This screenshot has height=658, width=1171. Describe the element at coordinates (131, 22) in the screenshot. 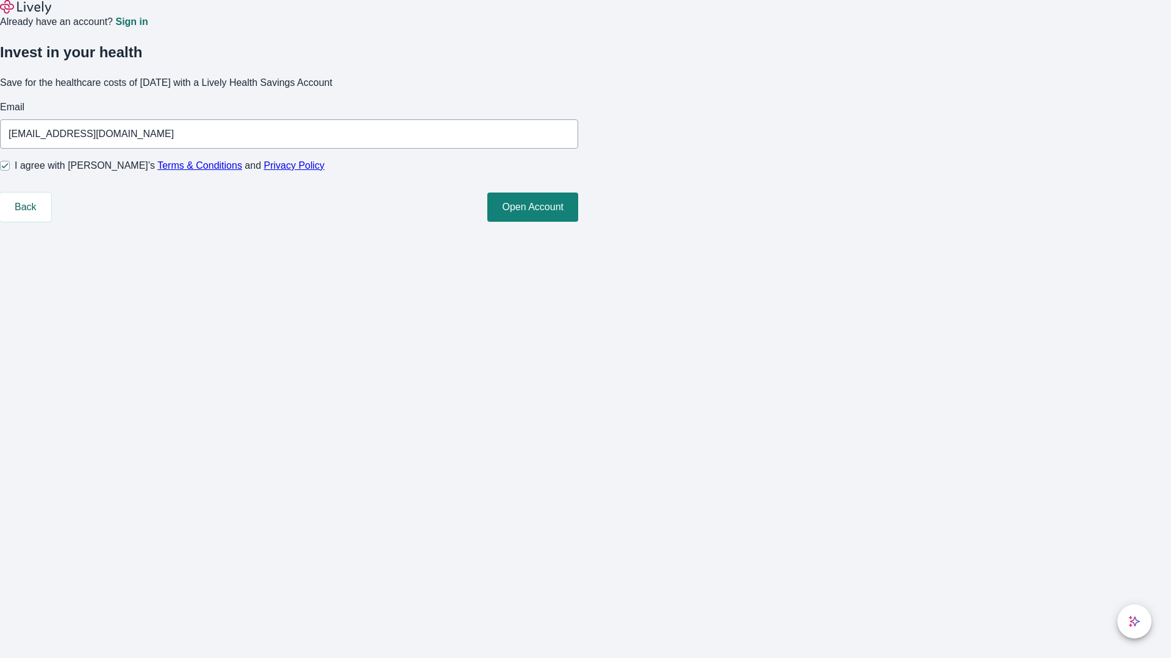

I see `a: Sign in` at that location.